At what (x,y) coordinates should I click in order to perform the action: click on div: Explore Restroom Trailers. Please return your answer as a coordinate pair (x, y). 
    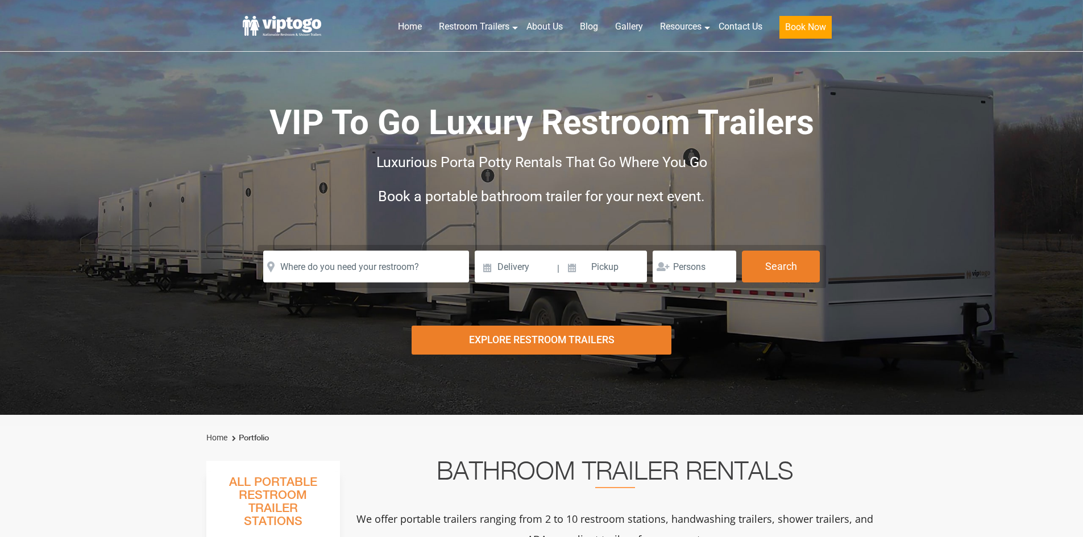
    Looking at the image, I should click on (541, 340).